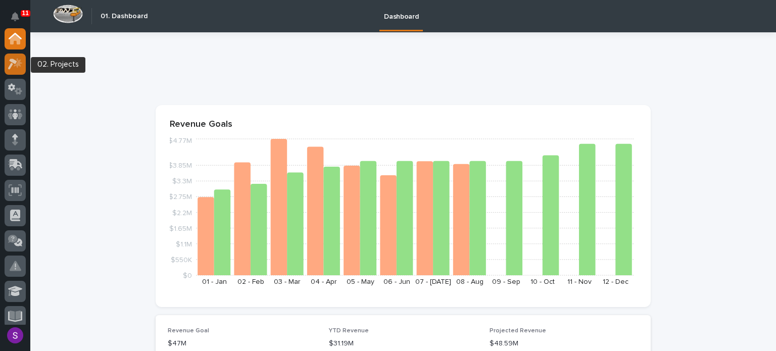 The width and height of the screenshot is (776, 351). What do you see at coordinates (184, 244) in the screenshot?
I see `tspan: $1.1M` at bounding box center [184, 244].